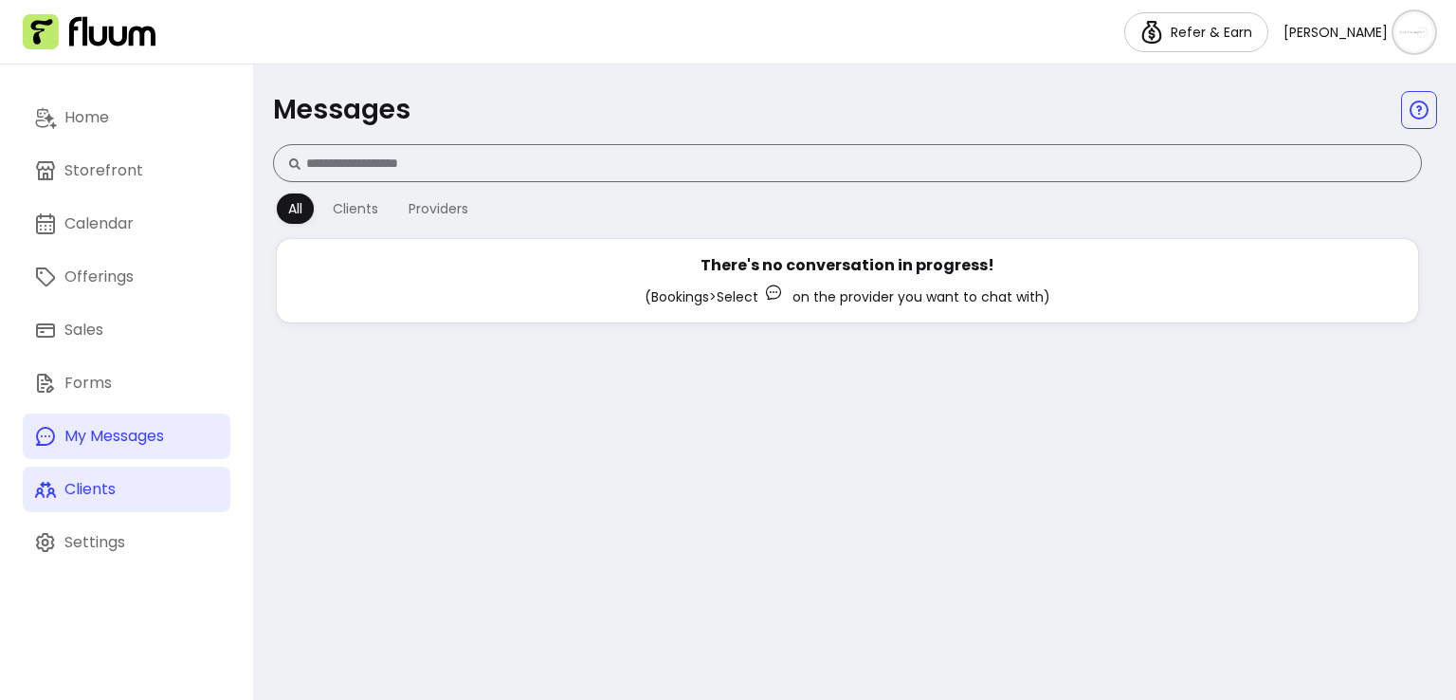 Image resolution: width=1456 pixels, height=700 pixels. I want to click on div: Storefront, so click(103, 171).